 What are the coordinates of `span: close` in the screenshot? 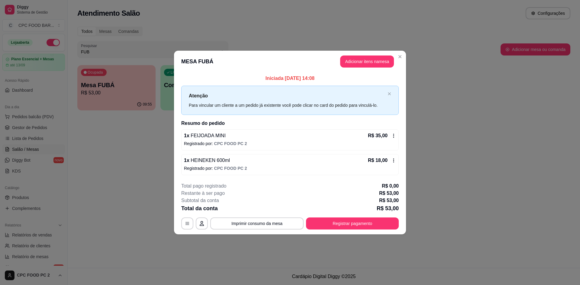 It's located at (389, 94).